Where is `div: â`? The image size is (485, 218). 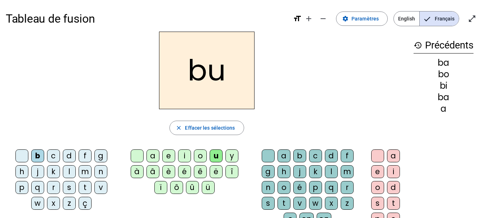 div: â is located at coordinates (153, 171).